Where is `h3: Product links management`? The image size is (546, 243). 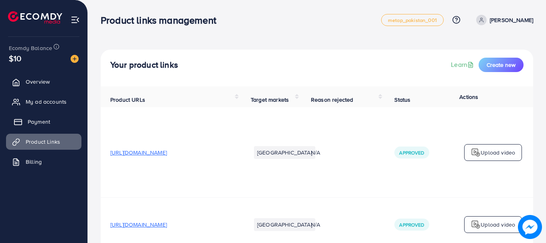 h3: Product links management is located at coordinates (162, 20).